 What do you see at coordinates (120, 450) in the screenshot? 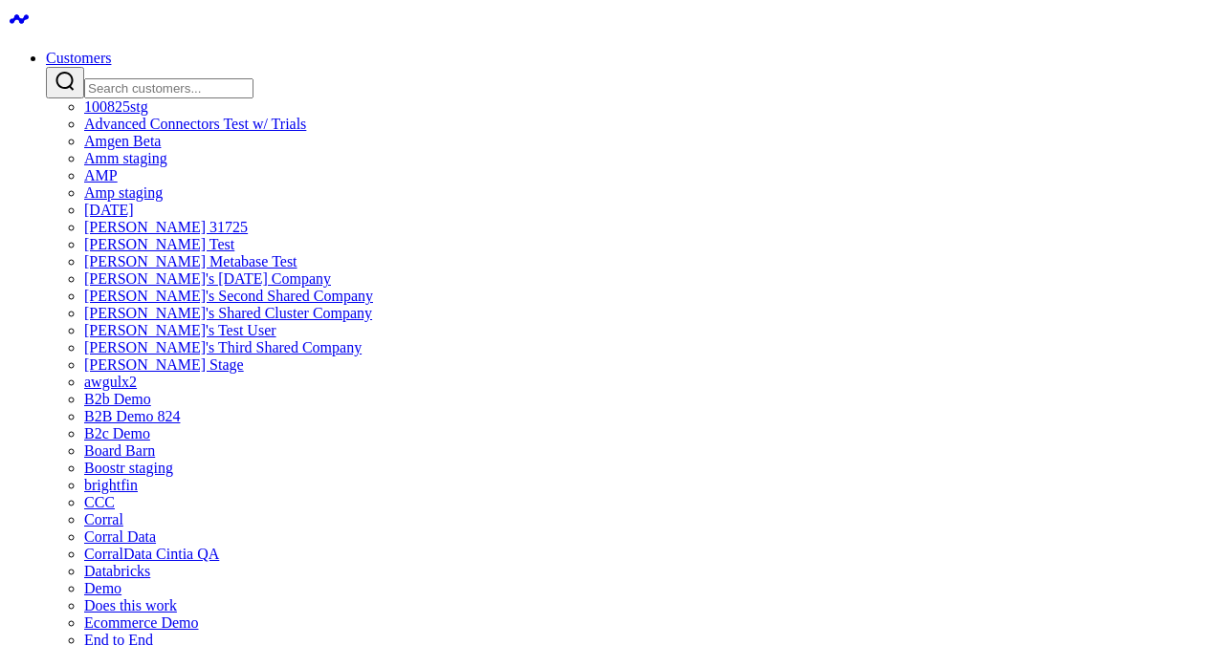
I see `a: Board Barn` at bounding box center [120, 450].